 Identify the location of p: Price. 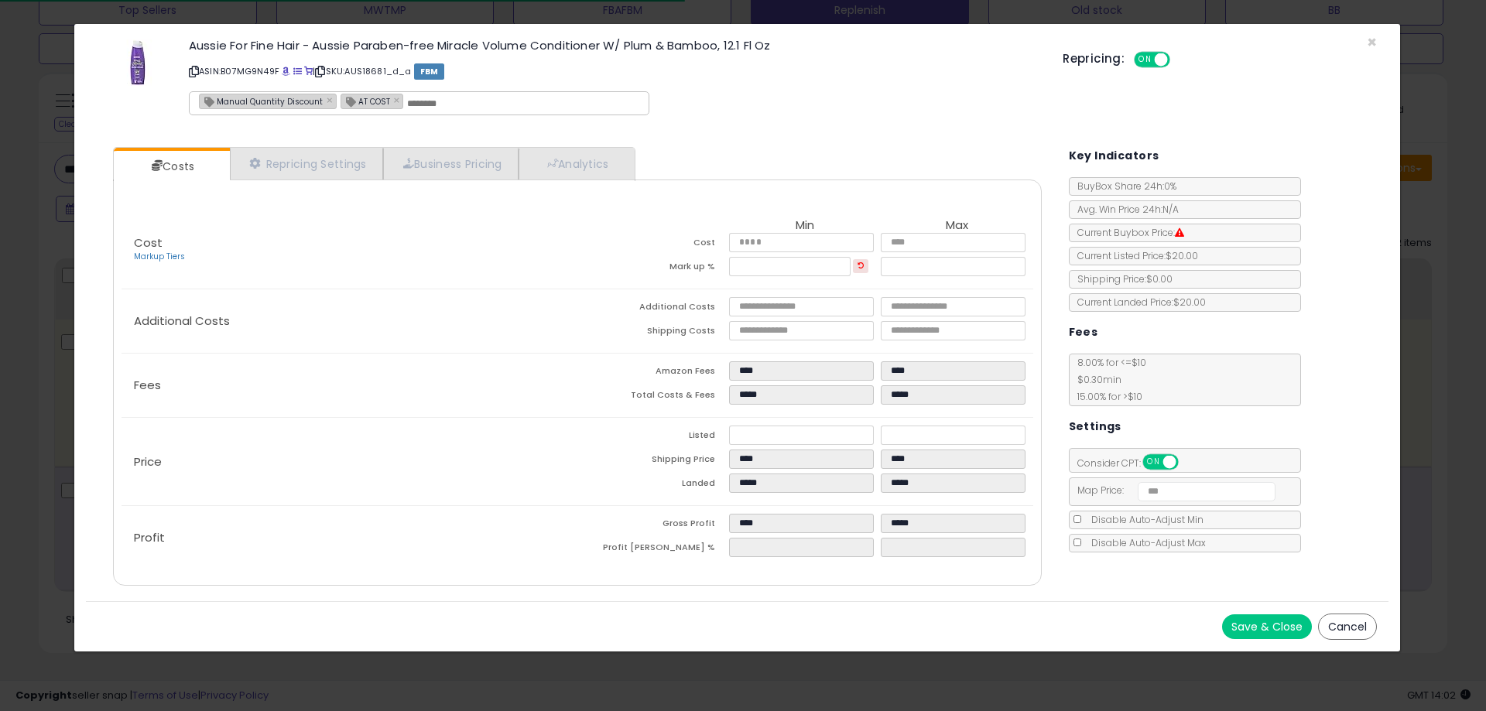
(349, 462).